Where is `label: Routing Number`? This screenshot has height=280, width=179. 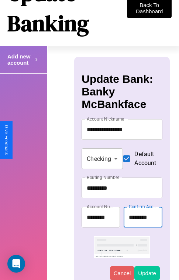 label: Routing Number is located at coordinates (103, 177).